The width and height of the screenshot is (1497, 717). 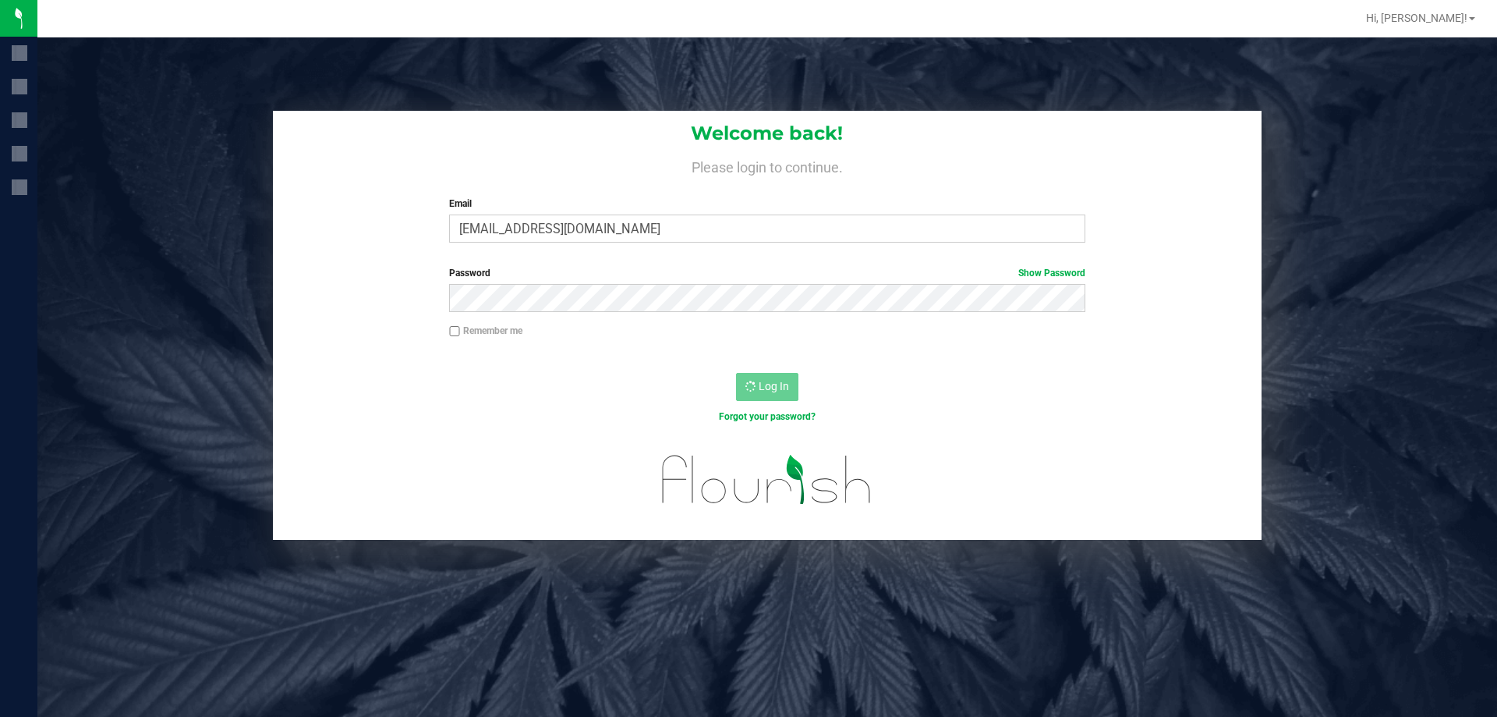 What do you see at coordinates (767, 387) in the screenshot?
I see `button: Log In` at bounding box center [767, 387].